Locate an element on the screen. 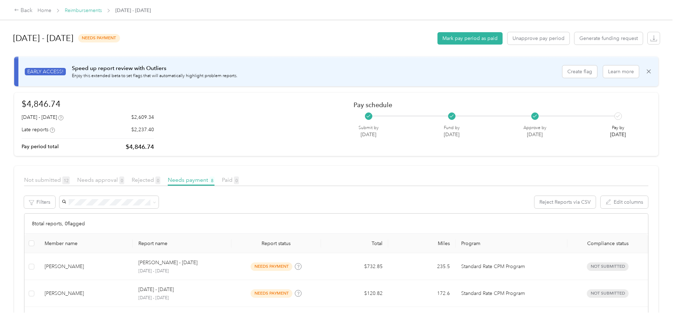 The width and height of the screenshot is (676, 325). h1: $4,846.74 is located at coordinates (88, 104).